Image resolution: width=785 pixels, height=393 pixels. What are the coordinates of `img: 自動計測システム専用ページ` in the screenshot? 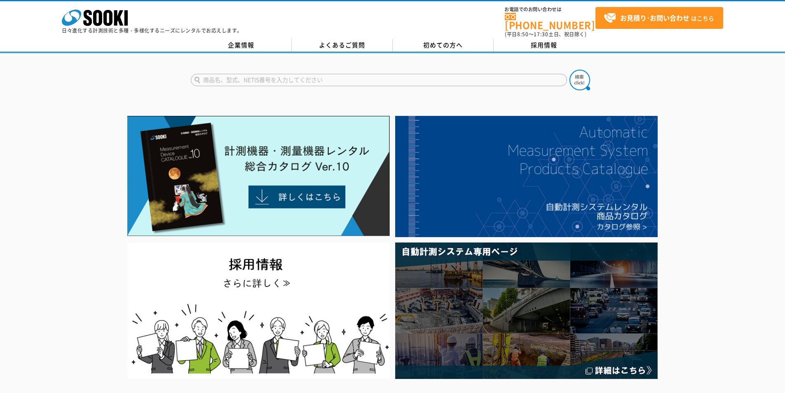 It's located at (526, 310).